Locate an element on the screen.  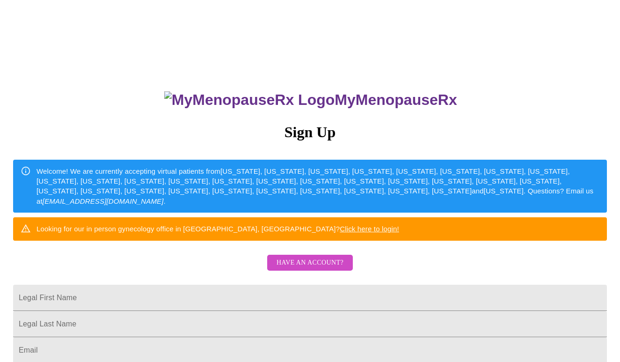
a: Click here to login! is located at coordinates (369, 228).